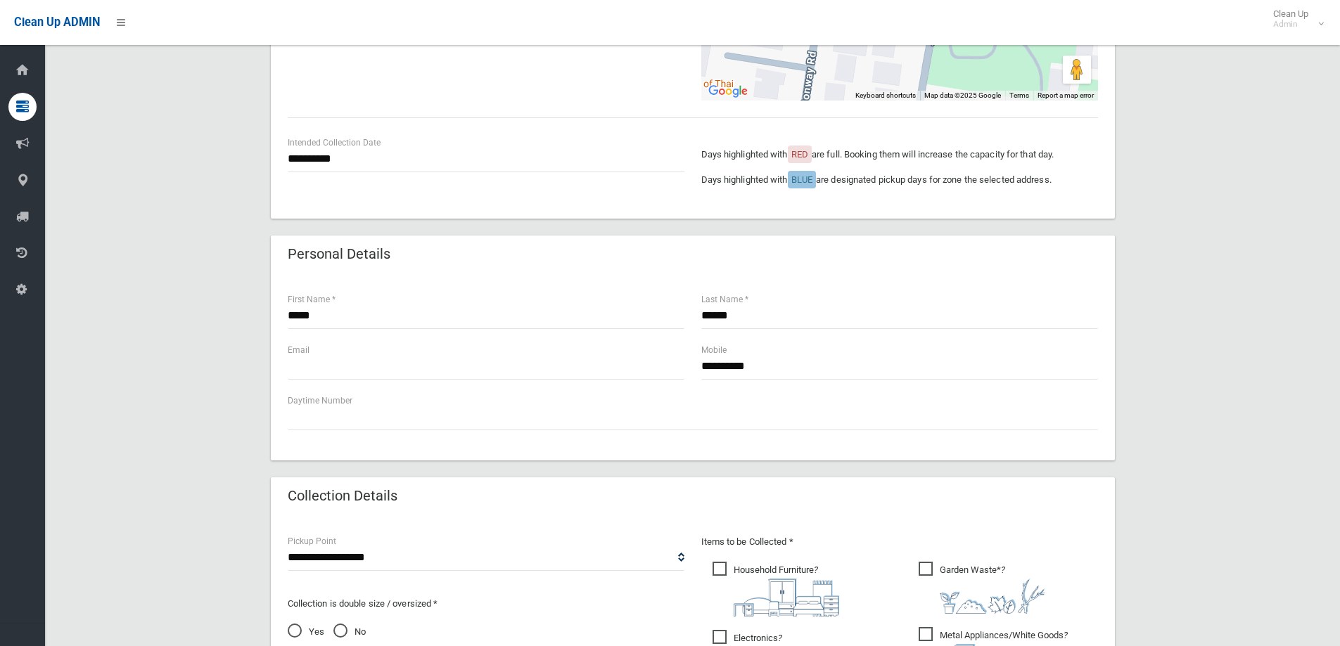 The width and height of the screenshot is (1340, 646). What do you see at coordinates (962, 95) in the screenshot?
I see `span: Map data ©2025 Google` at bounding box center [962, 95].